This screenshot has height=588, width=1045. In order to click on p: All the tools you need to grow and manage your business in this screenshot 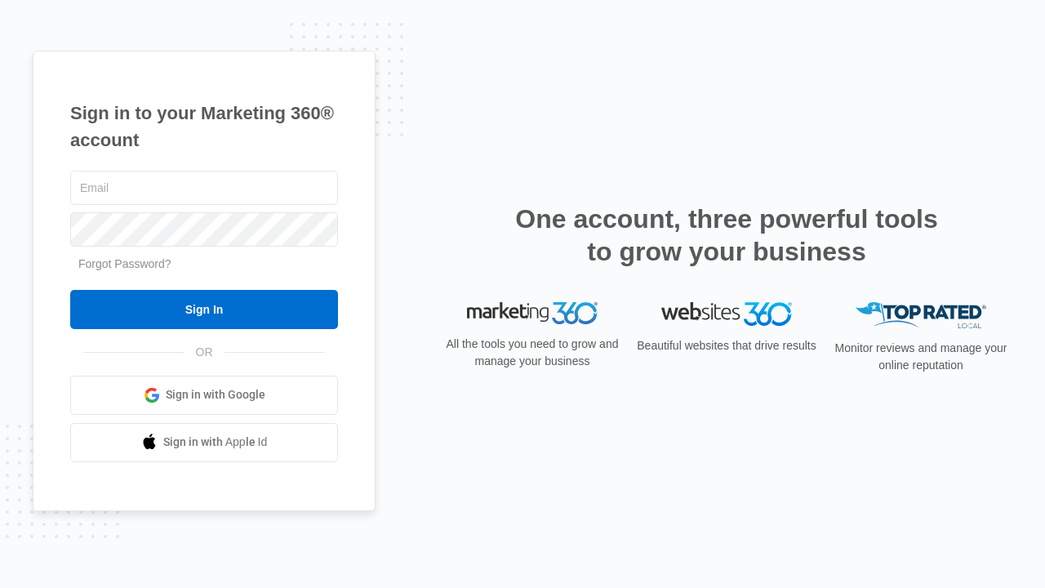, I will do `click(532, 353)`.